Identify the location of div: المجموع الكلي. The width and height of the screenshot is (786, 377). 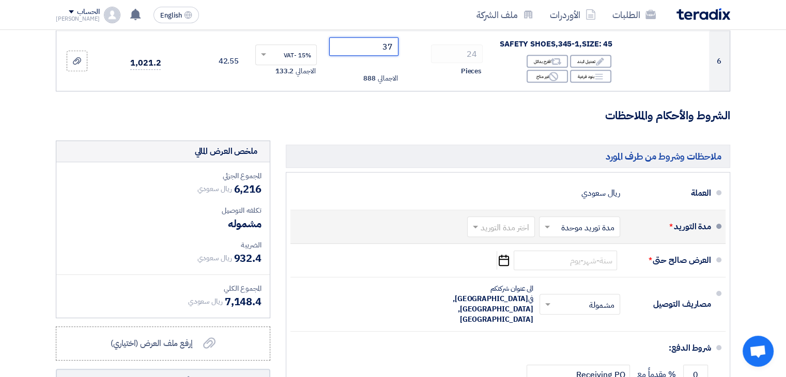
(163, 288).